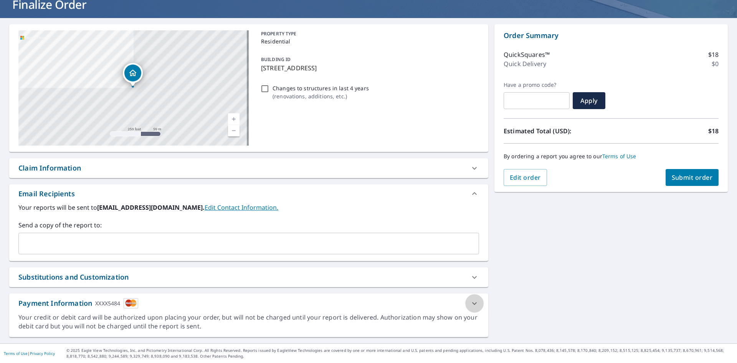  Describe the element at coordinates (612, 35) in the screenshot. I see `p: Order Summary` at that location.